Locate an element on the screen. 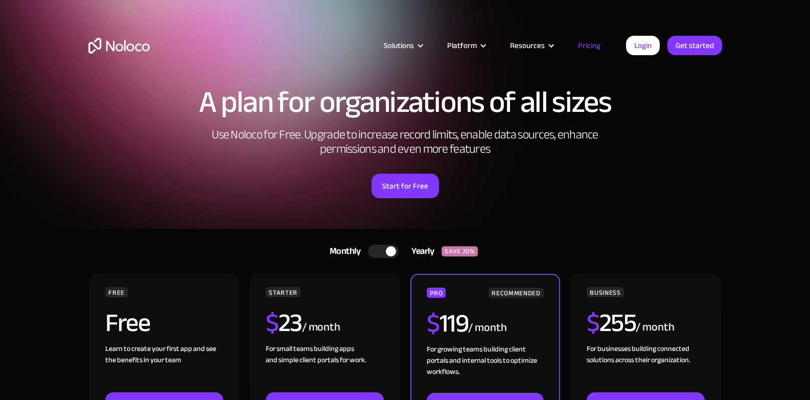  div: BUSINESS is located at coordinates (605, 292).